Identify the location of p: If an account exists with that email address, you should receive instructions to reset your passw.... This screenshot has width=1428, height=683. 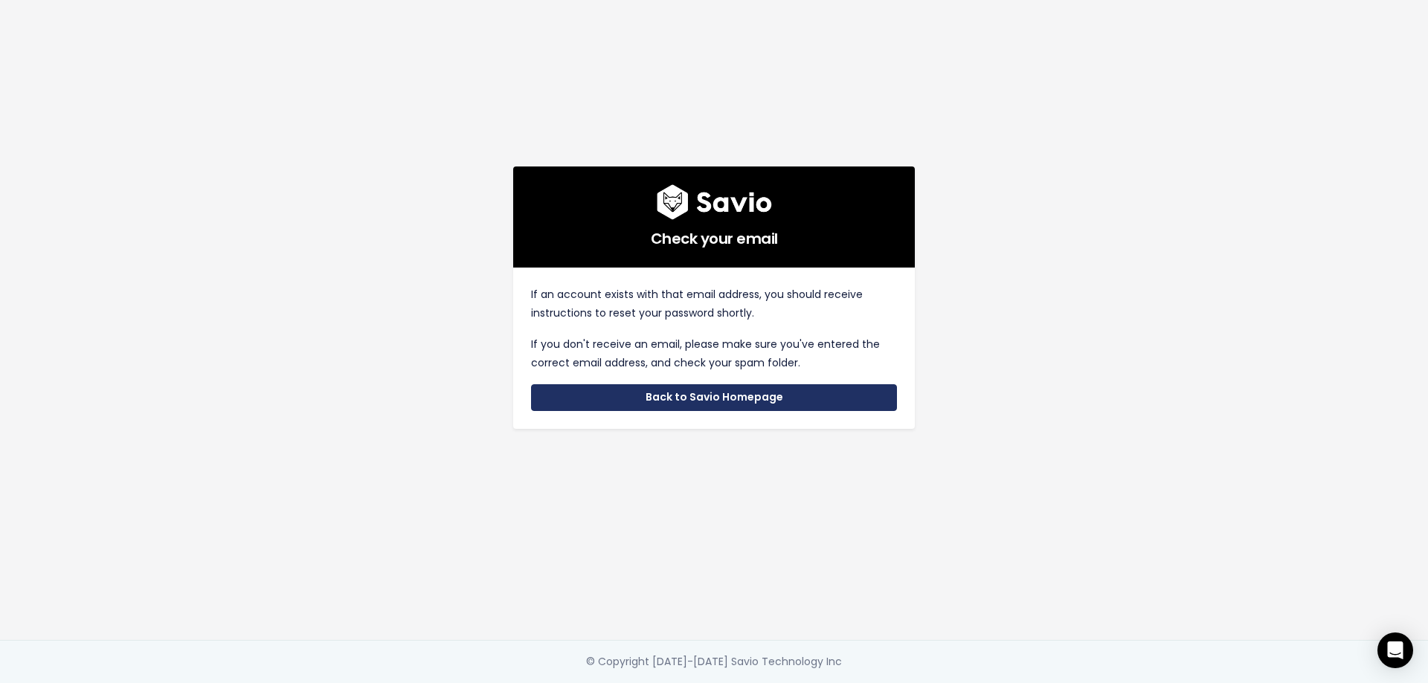
(714, 304).